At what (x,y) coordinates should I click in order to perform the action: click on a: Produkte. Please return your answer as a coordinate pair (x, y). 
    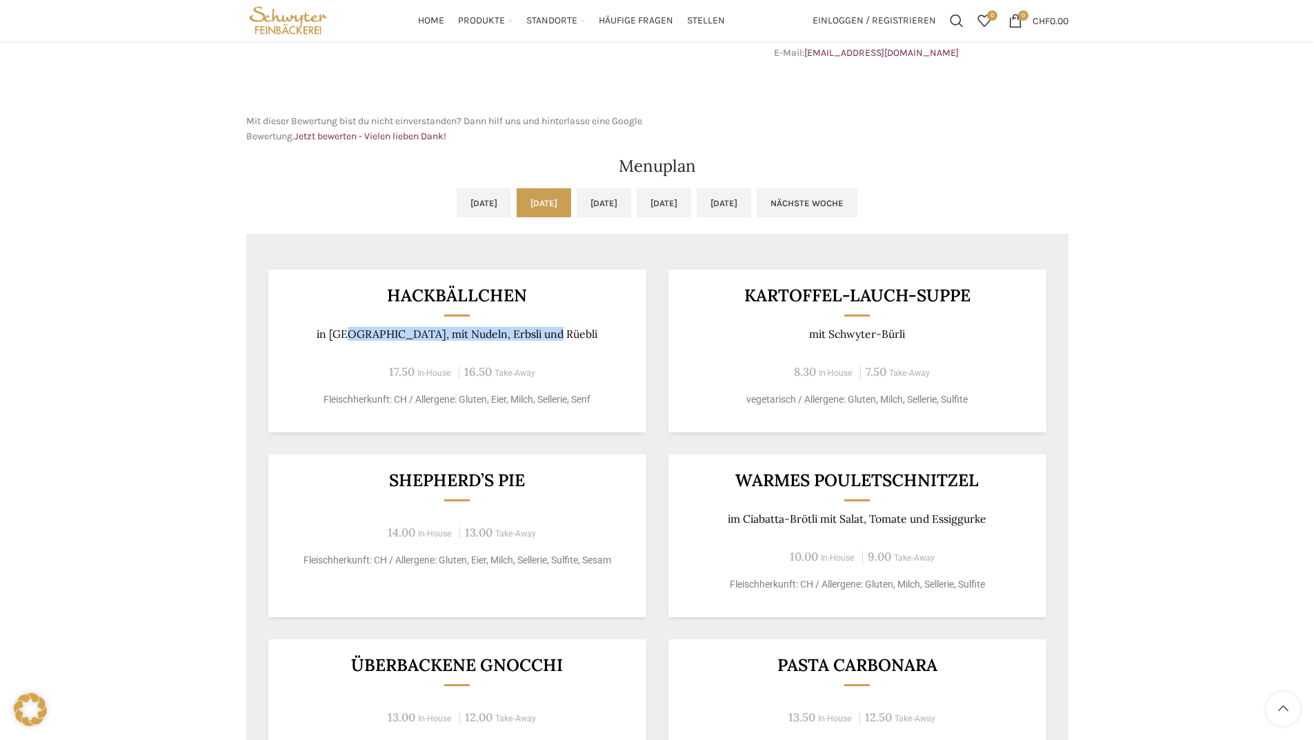
    Looking at the image, I should click on (485, 21).